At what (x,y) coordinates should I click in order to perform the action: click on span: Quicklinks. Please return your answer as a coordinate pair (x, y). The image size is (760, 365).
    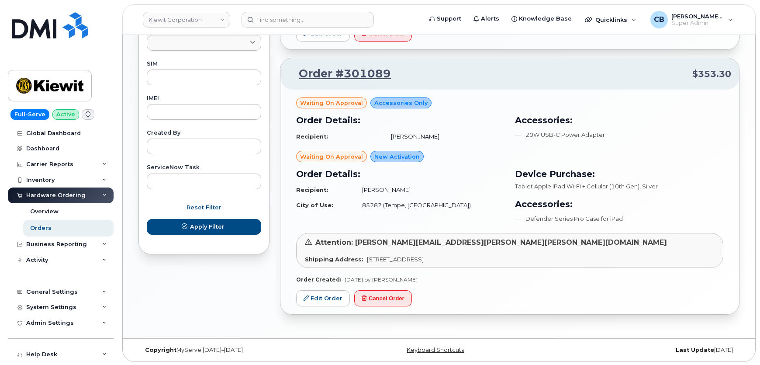
    Looking at the image, I should click on (611, 20).